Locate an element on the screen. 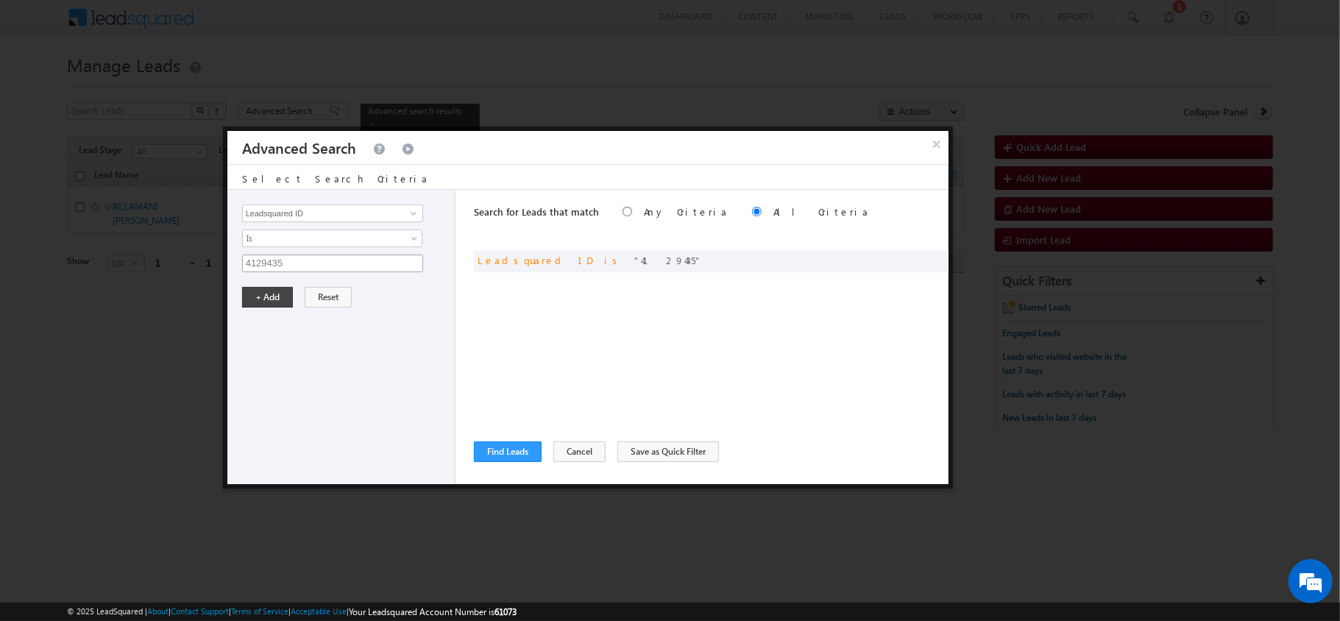 The width and height of the screenshot is (1340, 621). a: Terms of Service is located at coordinates (260, 611).